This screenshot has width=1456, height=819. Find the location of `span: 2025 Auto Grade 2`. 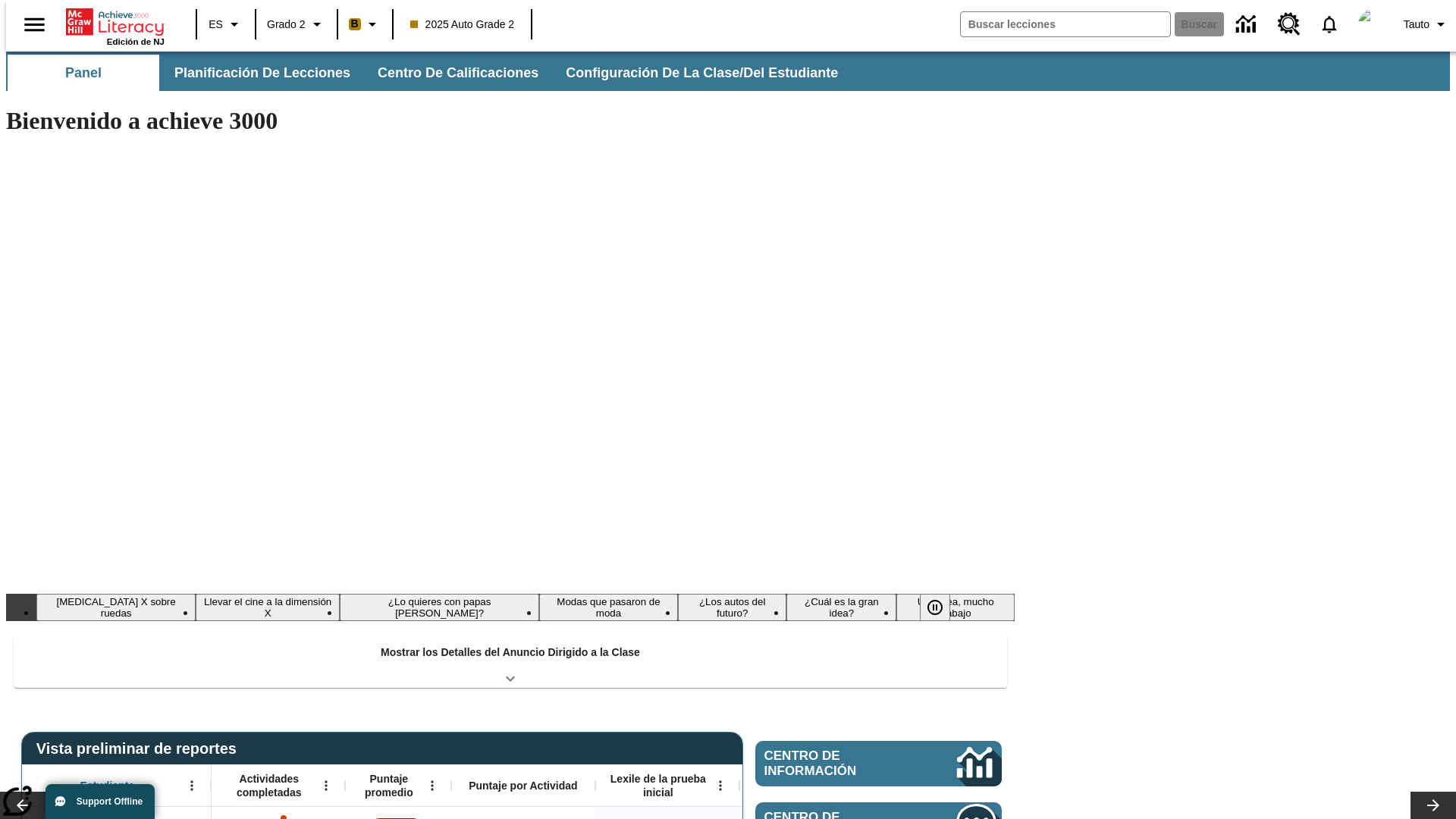

span: 2025 Auto Grade 2 is located at coordinates (463, 24).